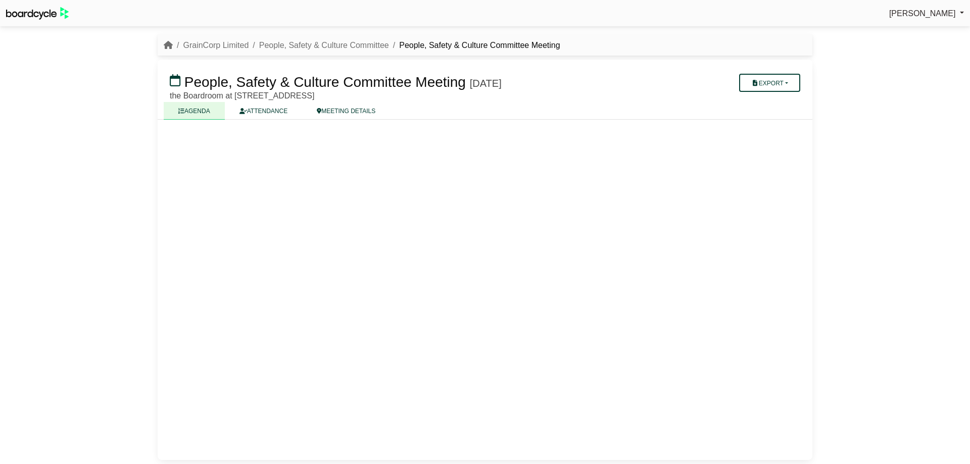 Image resolution: width=970 pixels, height=464 pixels. I want to click on nav: breadcrumb, so click(362, 45).